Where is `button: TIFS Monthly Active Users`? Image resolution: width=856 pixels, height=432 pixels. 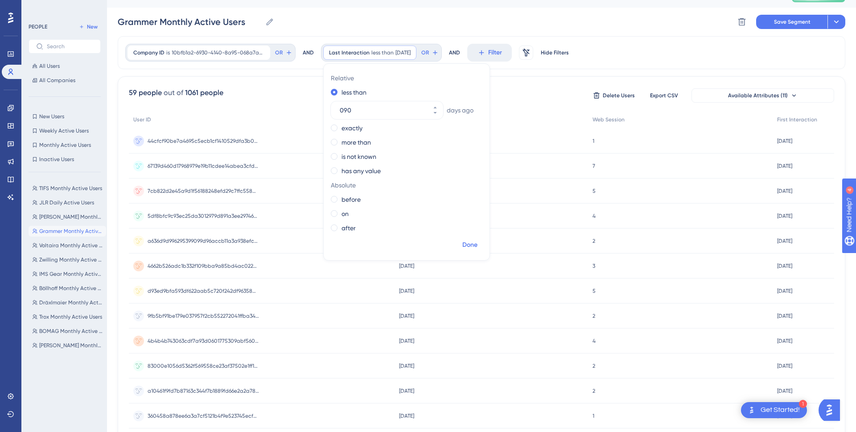 button: TIFS Monthly Active Users is located at coordinates (67, 188).